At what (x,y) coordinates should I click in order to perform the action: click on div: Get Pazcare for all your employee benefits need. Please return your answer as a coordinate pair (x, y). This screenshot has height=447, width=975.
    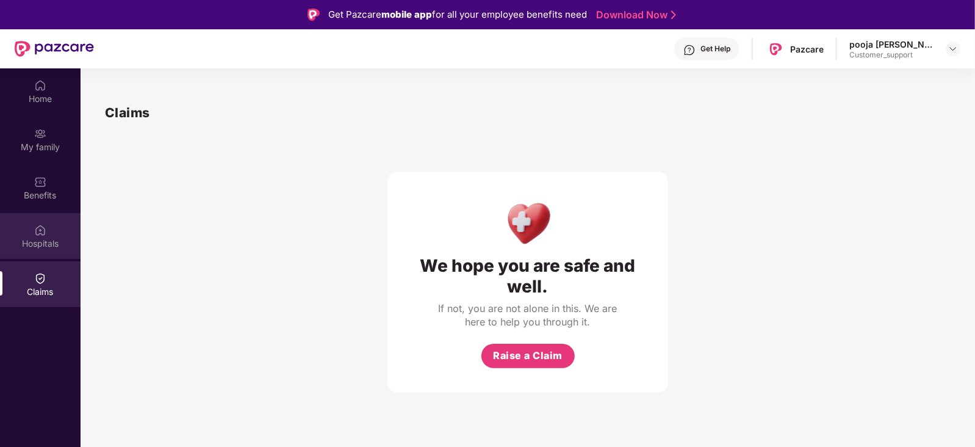
    Looking at the image, I should click on (458, 15).